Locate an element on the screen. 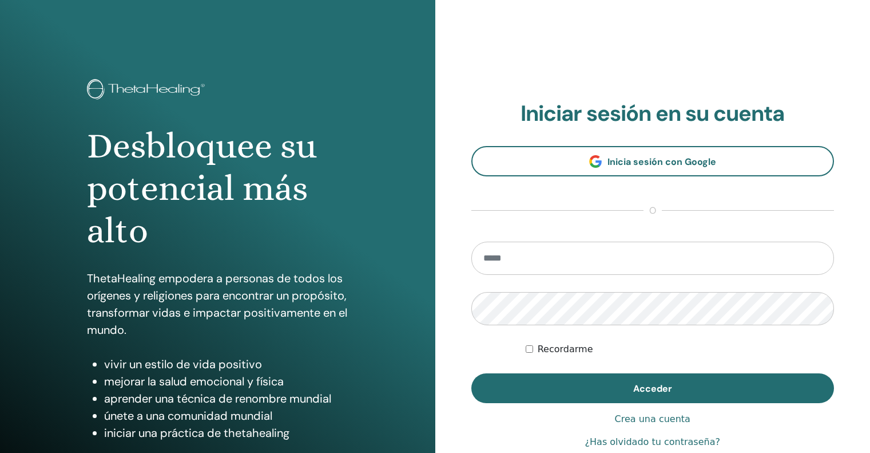 The image size is (870, 453). a: ¿Has olvidado tu contraseña? is located at coordinates (653, 442).